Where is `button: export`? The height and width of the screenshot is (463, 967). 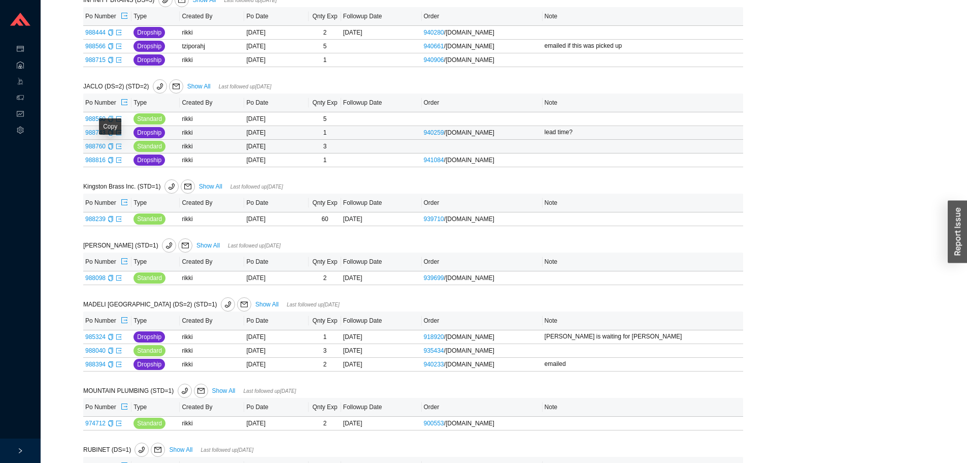 button: export is located at coordinates (124, 407).